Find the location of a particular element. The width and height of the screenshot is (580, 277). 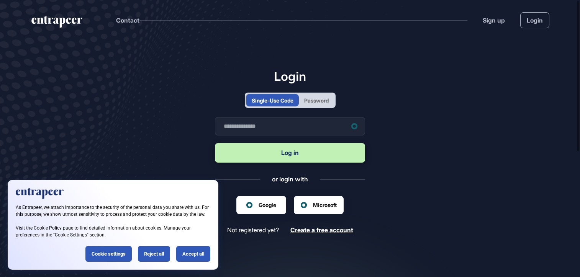

div: Password is located at coordinates (316, 100).